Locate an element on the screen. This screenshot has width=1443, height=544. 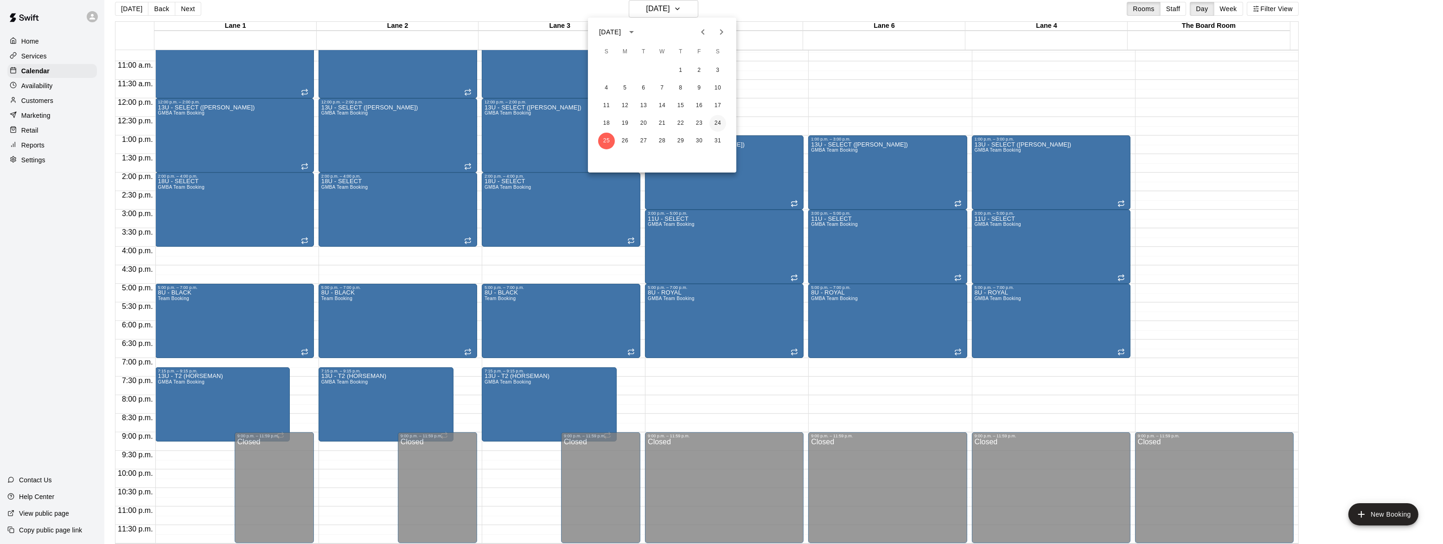
button: 9 is located at coordinates (699, 88).